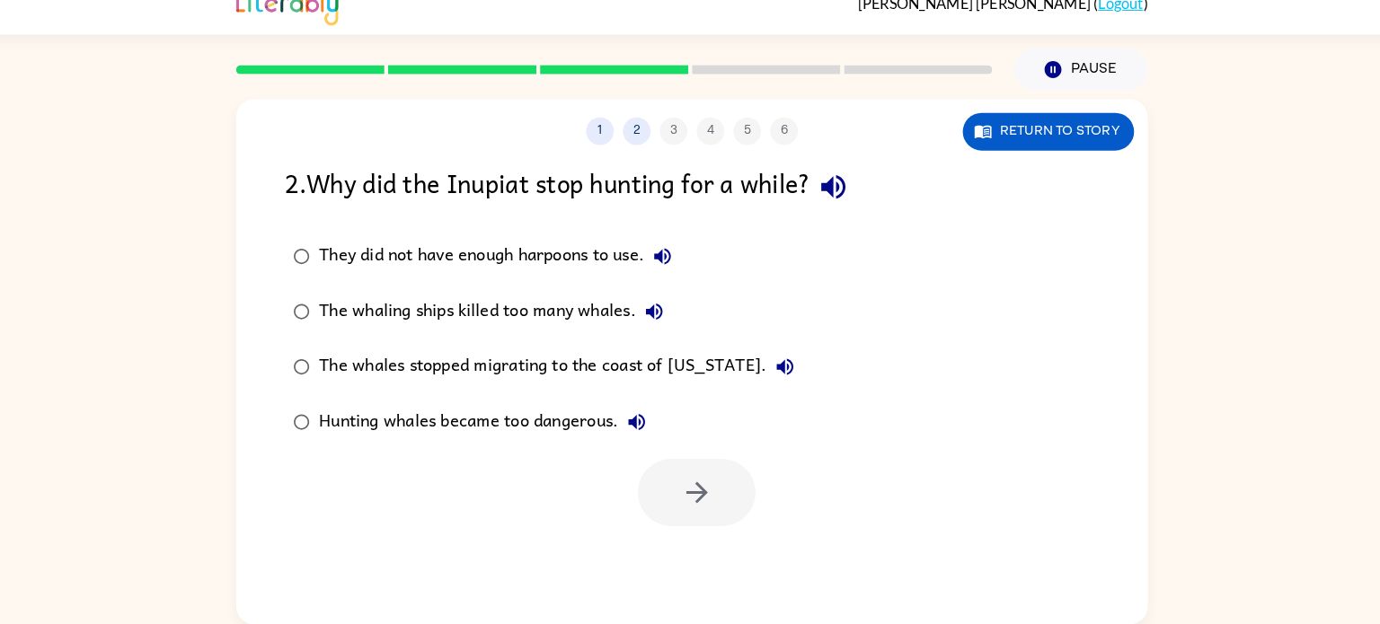 The image size is (1380, 624). I want to click on a: Logout, so click(1107, 17).